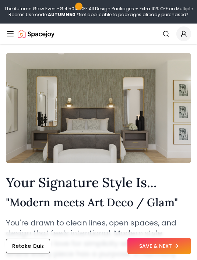 Image resolution: width=197 pixels, height=260 pixels. What do you see at coordinates (61, 14) in the screenshot?
I see `b: AUTUMN50` at bounding box center [61, 14].